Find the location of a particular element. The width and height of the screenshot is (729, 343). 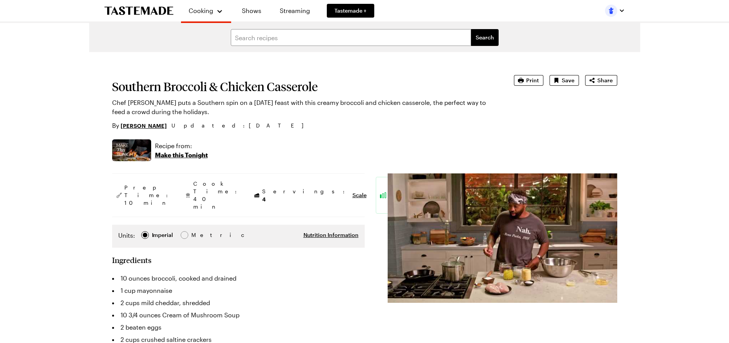

button: Cooking is located at coordinates (206, 11).